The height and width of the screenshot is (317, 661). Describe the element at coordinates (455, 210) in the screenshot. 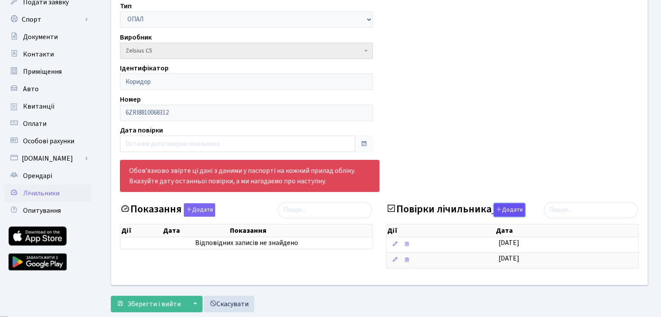

I see `label: Повірки лічильника` at that location.